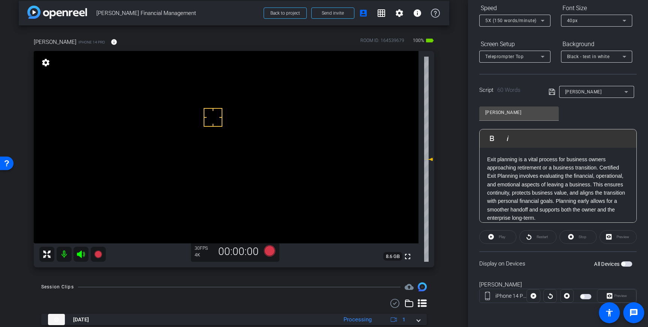  Describe the element at coordinates (558, 263) in the screenshot. I see `div: Display on Devices` at that location.